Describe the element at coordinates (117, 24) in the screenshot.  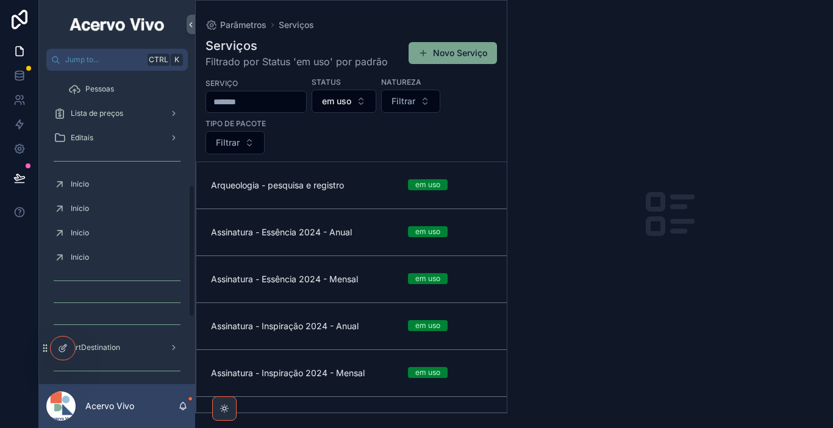
I see `img: App logo` at that location.